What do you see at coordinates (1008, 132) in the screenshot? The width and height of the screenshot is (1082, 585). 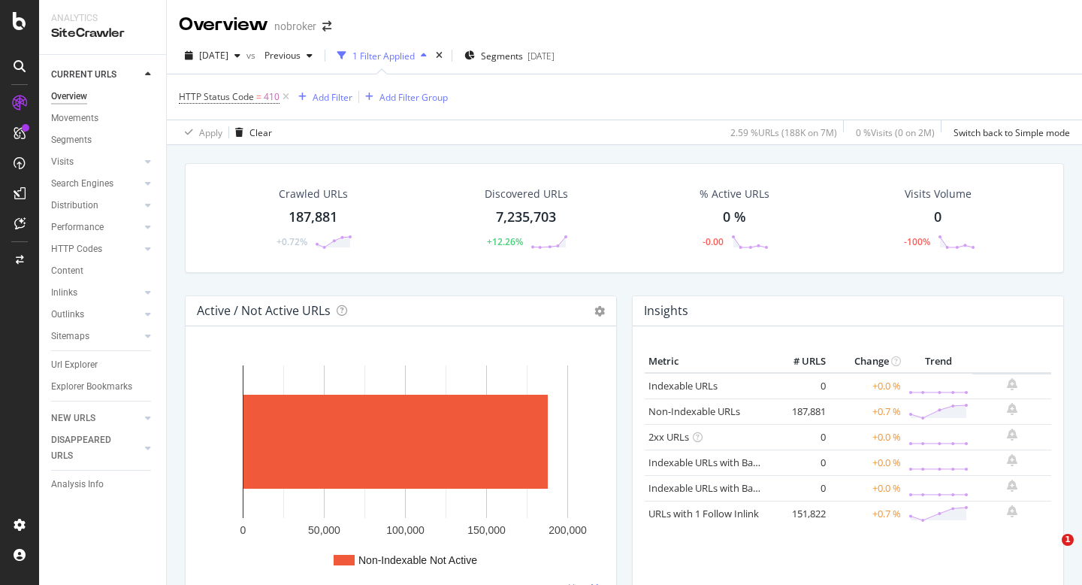 I see `button: Switch back to Simple mode` at bounding box center [1008, 132].